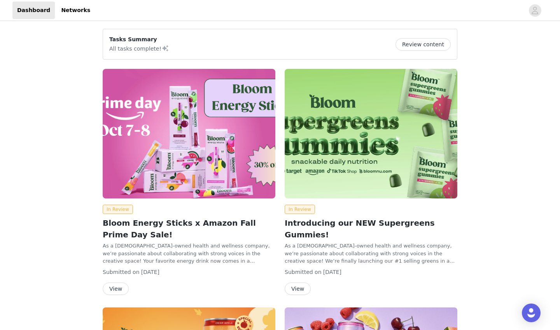 The height and width of the screenshot is (330, 560). Describe the element at coordinates (371, 229) in the screenshot. I see `h2: Introducing our NEW Supergreens Gummies!` at that location.